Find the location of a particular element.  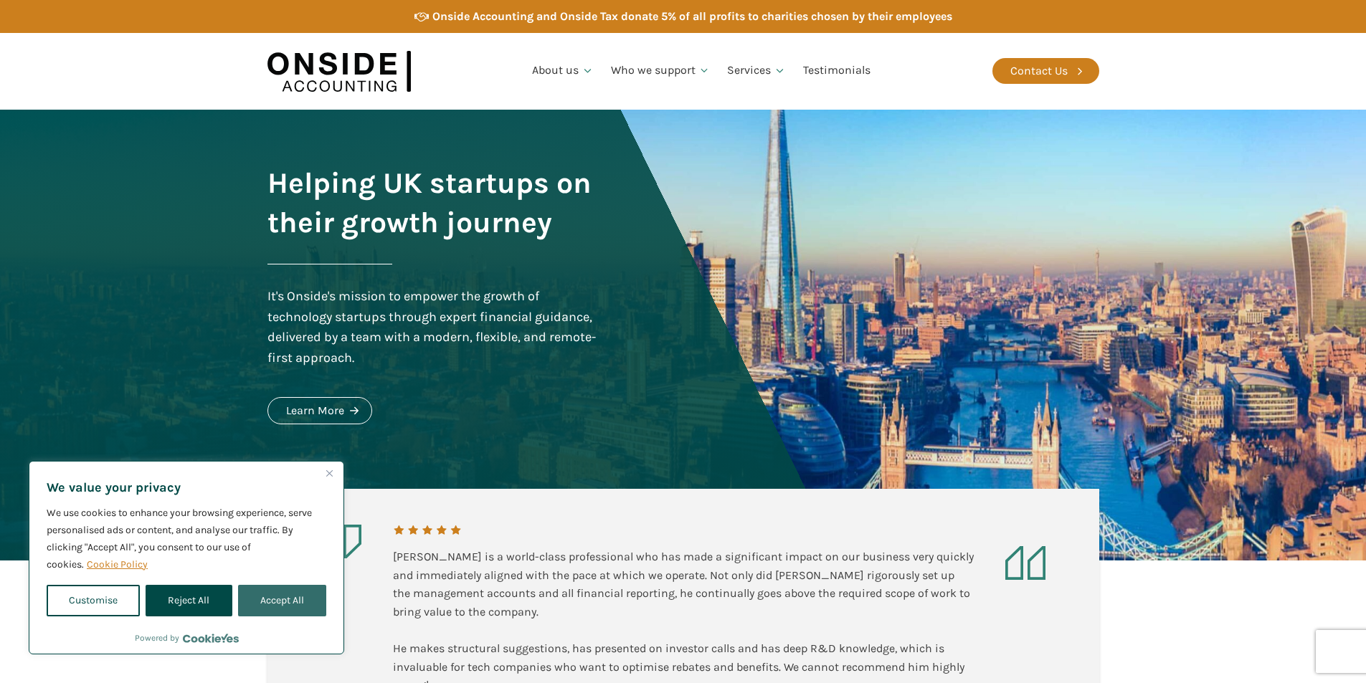

p: We use cookies to enhance your browsing experience, serve personalised ads or content, and analys... is located at coordinates (186, 539).